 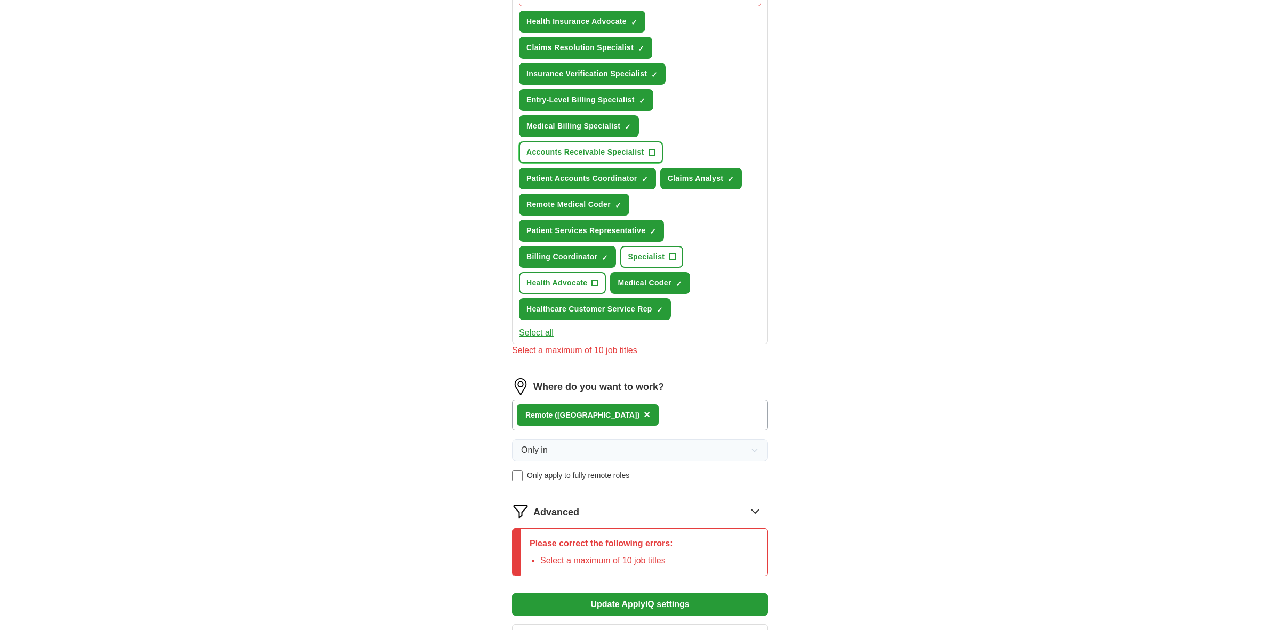 What do you see at coordinates (601, 544) in the screenshot?
I see `p: Please correct the following errors:` at bounding box center [601, 544].